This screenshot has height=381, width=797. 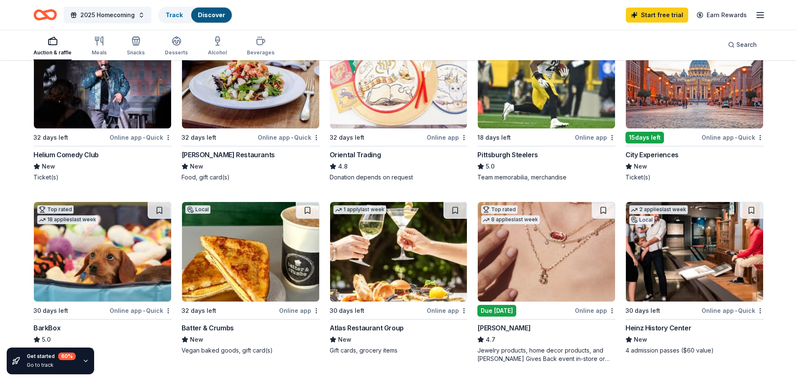 What do you see at coordinates (67, 356) in the screenshot?
I see `div: 60 %` at bounding box center [67, 356].